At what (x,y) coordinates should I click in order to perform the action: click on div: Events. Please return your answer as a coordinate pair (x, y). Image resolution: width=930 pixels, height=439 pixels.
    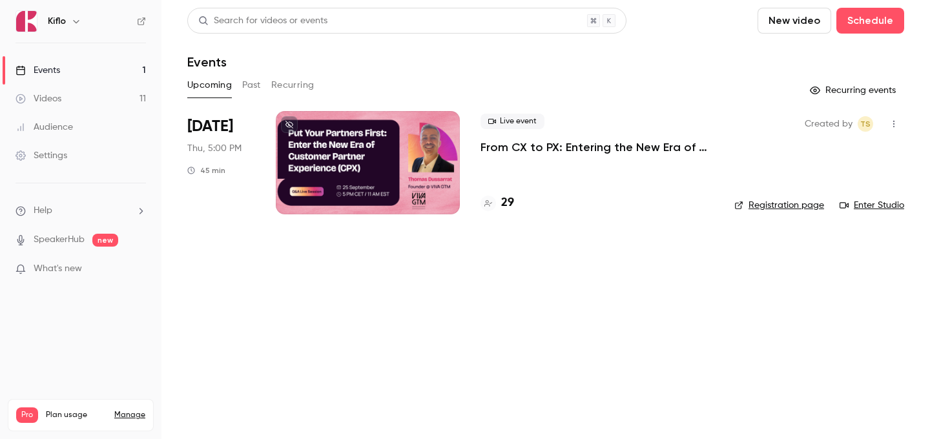
    Looking at the image, I should click on (37, 70).